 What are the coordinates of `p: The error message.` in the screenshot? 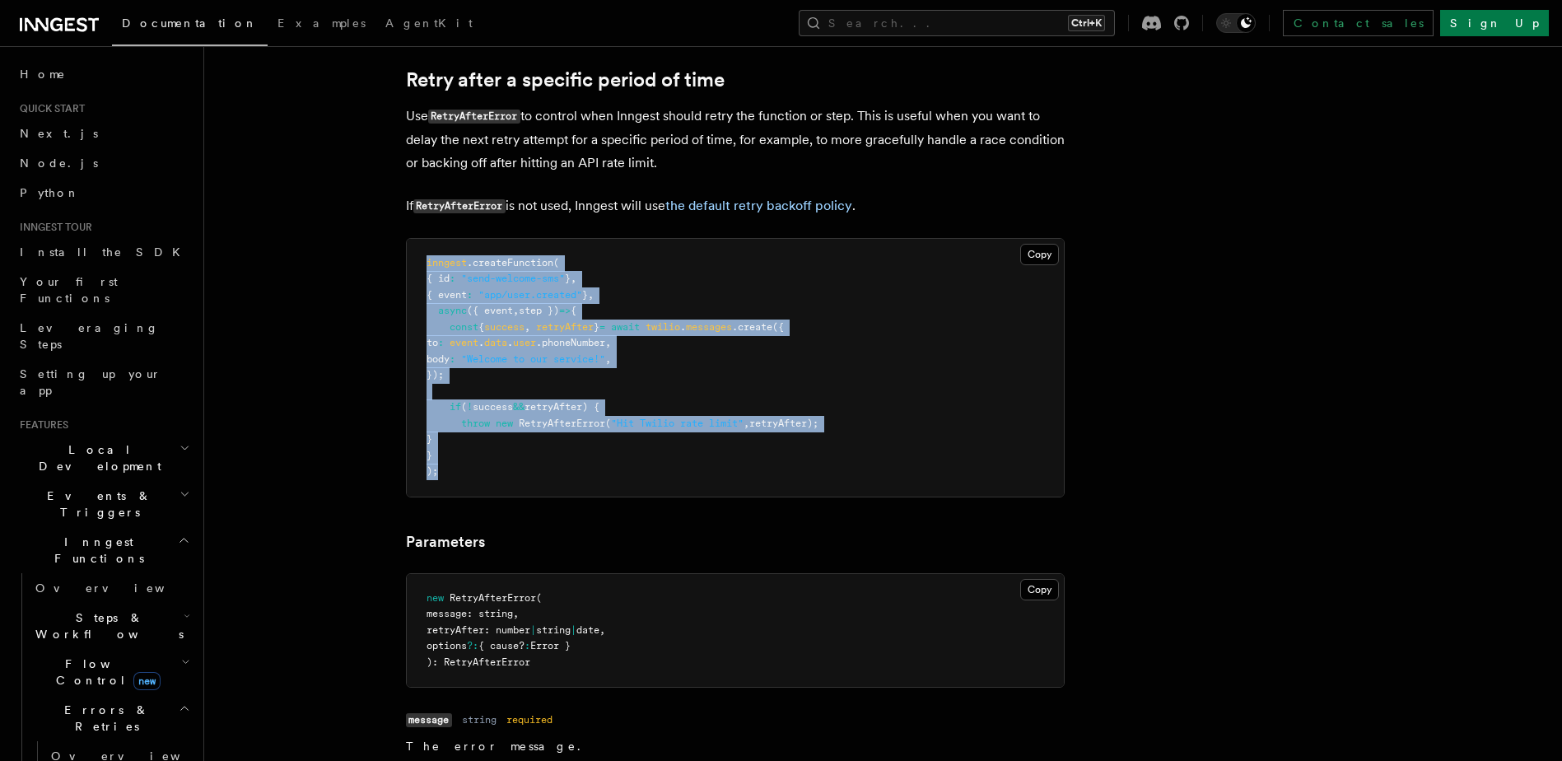 It's located at (722, 746).